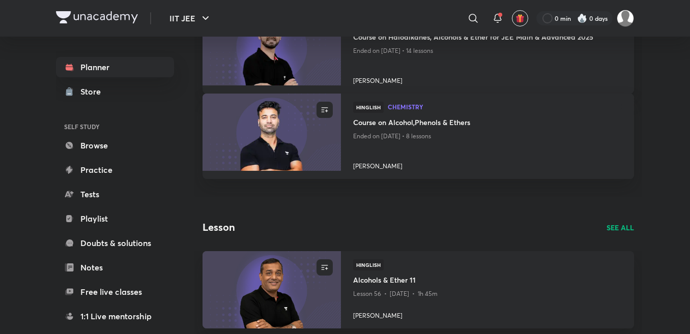 The height and width of the screenshot is (334, 690). I want to click on a: Alcohols & Ether 11, so click(488, 281).